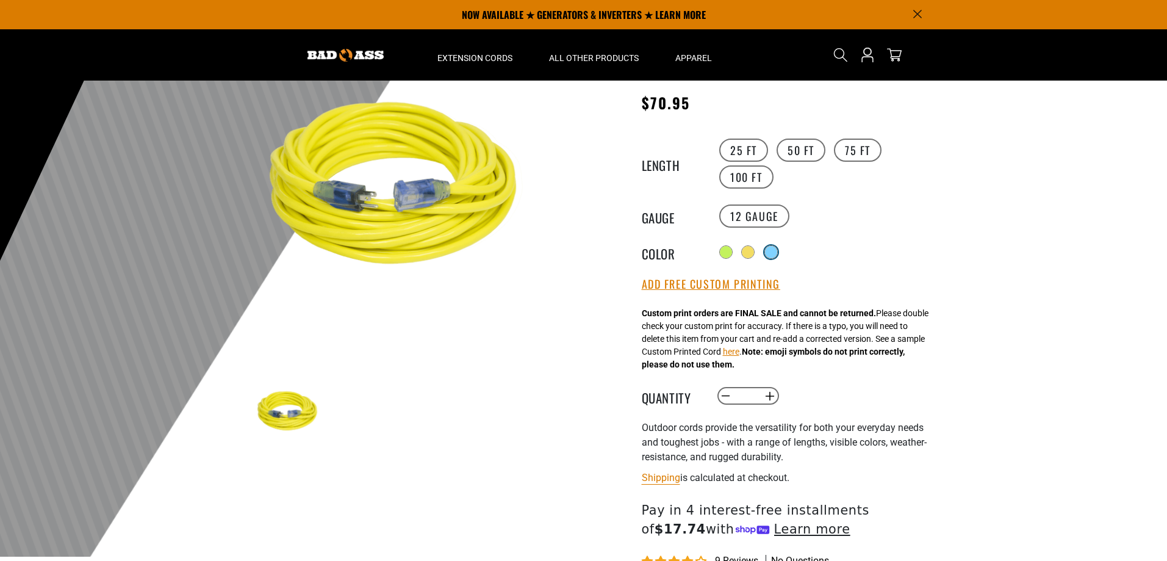 The image size is (1167, 561). Describe the element at coordinates (672, 163) in the screenshot. I see `legend: Length` at that location.